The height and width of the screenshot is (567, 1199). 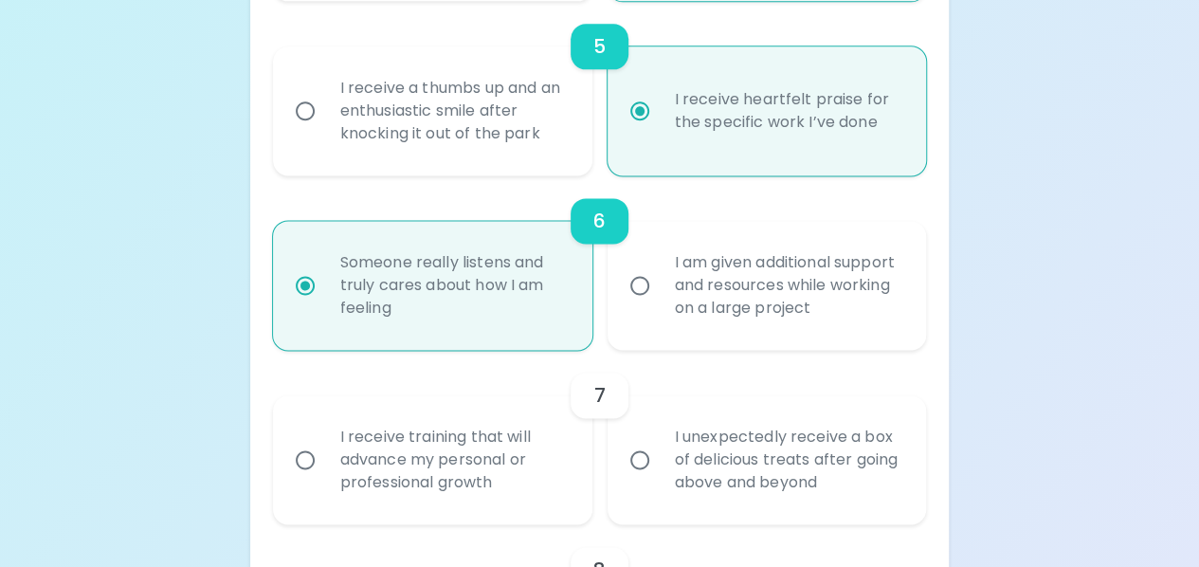 What do you see at coordinates (599, 221) in the screenshot?
I see `h6: 6` at bounding box center [599, 221].